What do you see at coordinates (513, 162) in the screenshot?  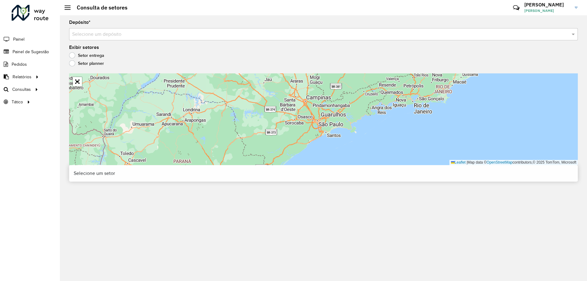 I see `div: Map data © contributors,© 2025 TomTom, Microsoft` at bounding box center [513, 162].